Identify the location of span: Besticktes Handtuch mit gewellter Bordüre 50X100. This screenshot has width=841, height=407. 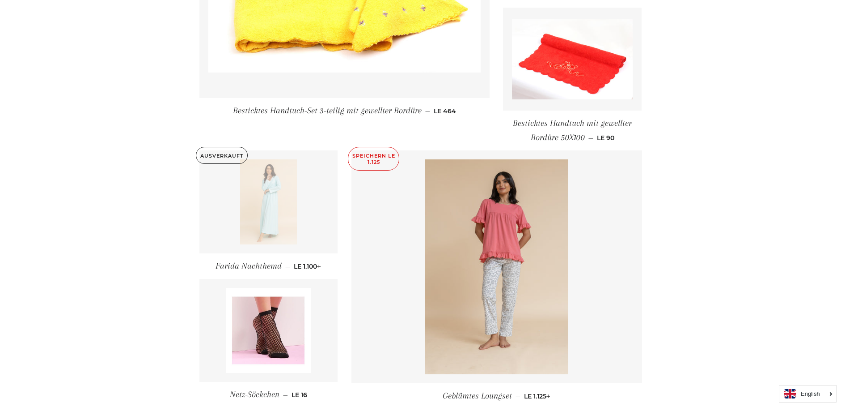
(573, 130).